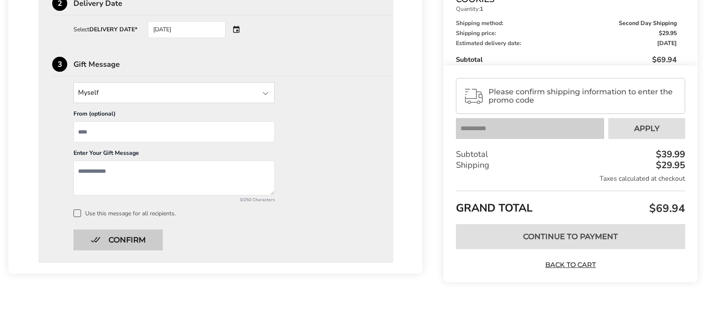 This screenshot has width=706, height=328. What do you see at coordinates (60, 64) in the screenshot?
I see `div: 3` at bounding box center [60, 64].